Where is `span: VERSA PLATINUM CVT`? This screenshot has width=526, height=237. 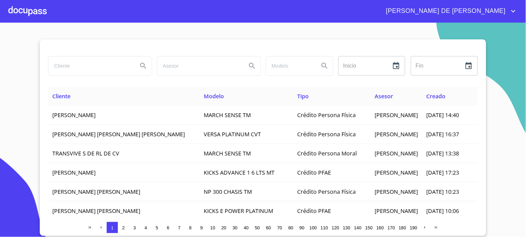
span: VERSA PLATINUM CVT is located at coordinates (232, 134).